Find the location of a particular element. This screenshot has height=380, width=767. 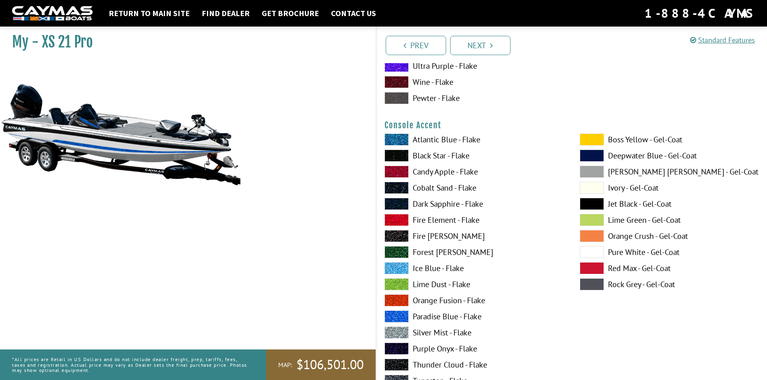

label: Fire Element - Flake is located at coordinates (474, 220).